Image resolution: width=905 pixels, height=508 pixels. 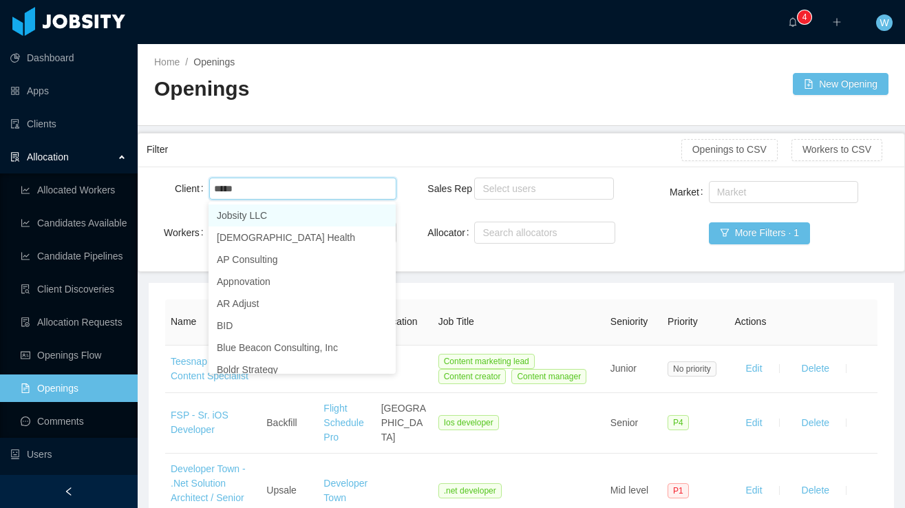 What do you see at coordinates (346, 490) in the screenshot?
I see `a: Developer Town` at bounding box center [346, 490].